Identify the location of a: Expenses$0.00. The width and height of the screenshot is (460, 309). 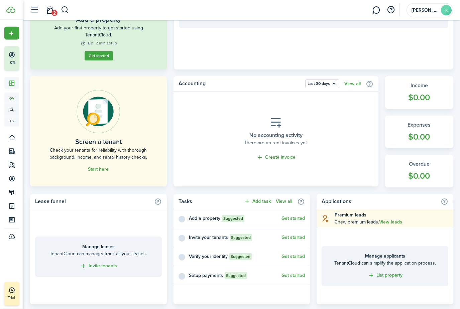
(419, 132).